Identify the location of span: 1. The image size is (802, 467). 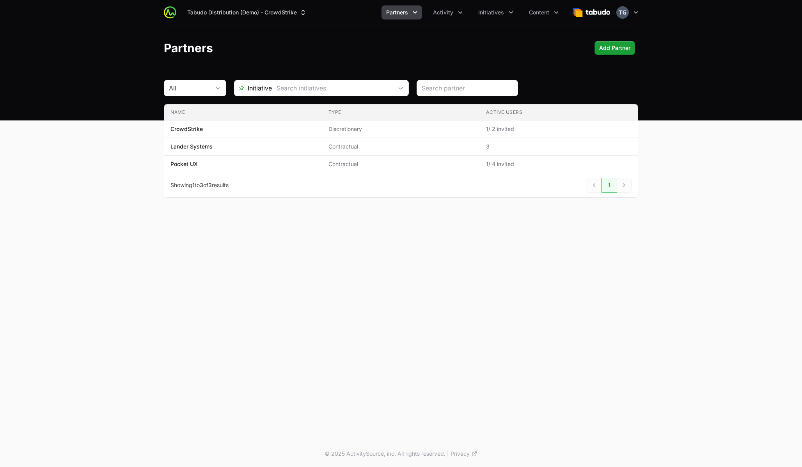
(194, 185).